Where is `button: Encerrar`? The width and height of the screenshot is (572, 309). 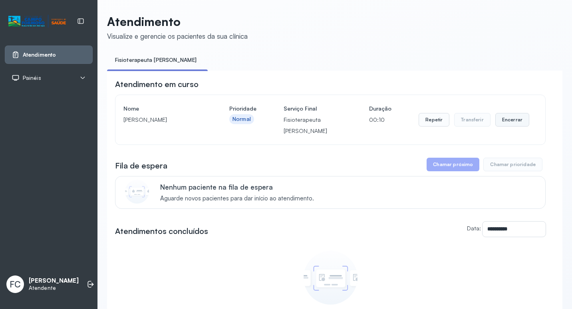 button: Encerrar is located at coordinates (512, 120).